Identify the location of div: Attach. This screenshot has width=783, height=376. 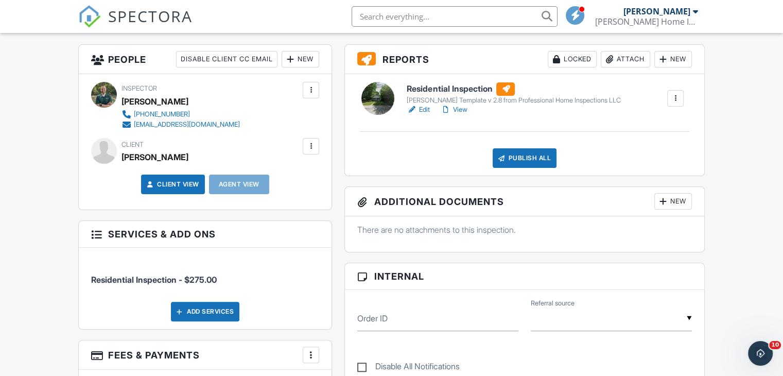
(625, 59).